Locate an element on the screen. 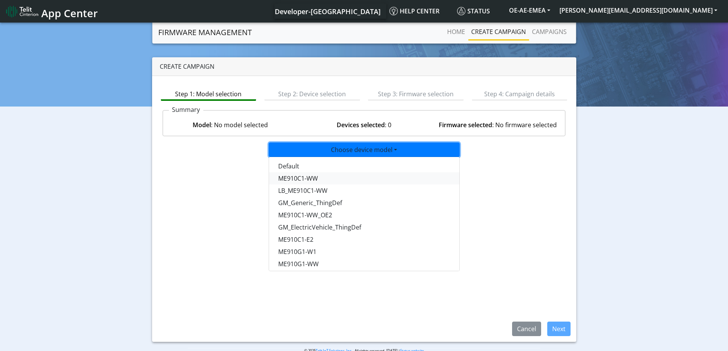 This screenshot has height=351, width=728. button: OE-AE-EMEA is located at coordinates (529, 10).